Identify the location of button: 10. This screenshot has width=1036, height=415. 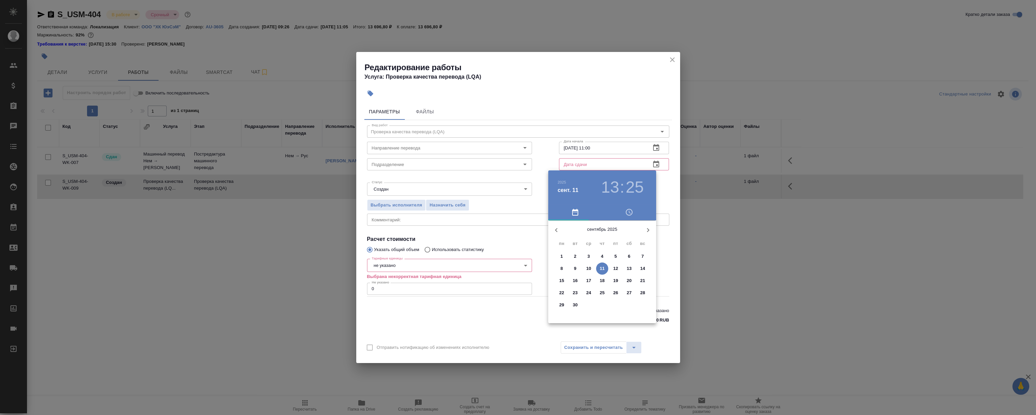
(589, 269).